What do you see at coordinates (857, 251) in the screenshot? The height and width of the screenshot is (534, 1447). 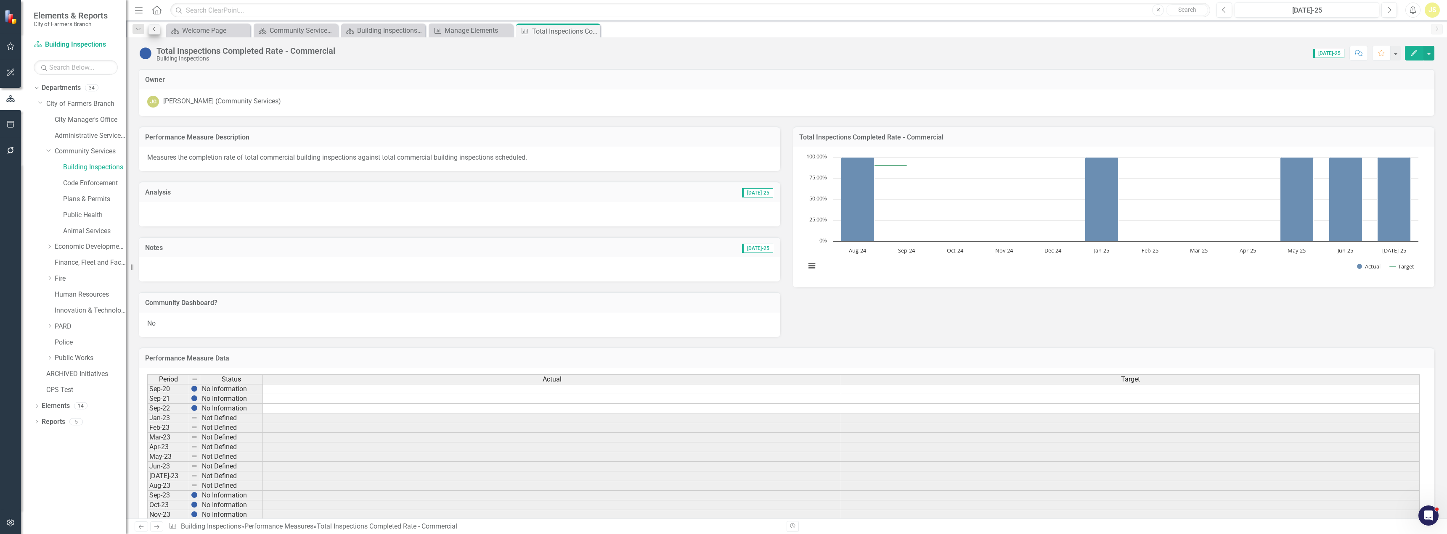 I see `text: Aug-24` at bounding box center [857, 251].